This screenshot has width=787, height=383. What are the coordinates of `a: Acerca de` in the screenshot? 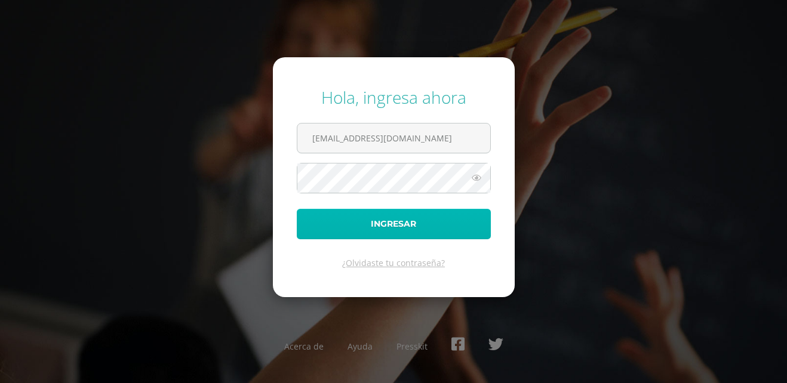 It's located at (304, 346).